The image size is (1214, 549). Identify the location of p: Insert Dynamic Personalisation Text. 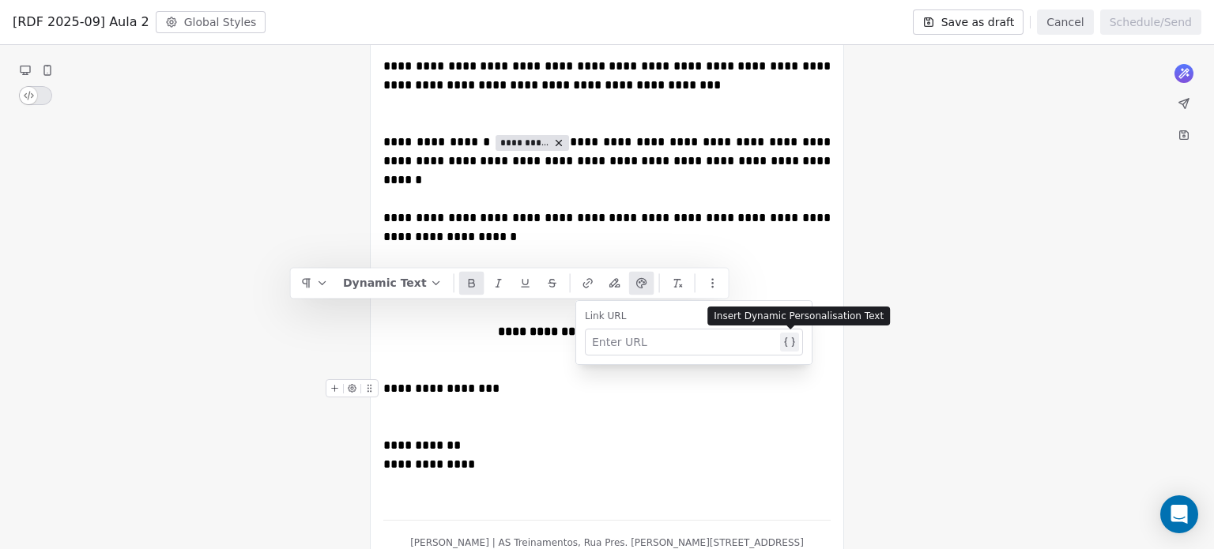
(798, 316).